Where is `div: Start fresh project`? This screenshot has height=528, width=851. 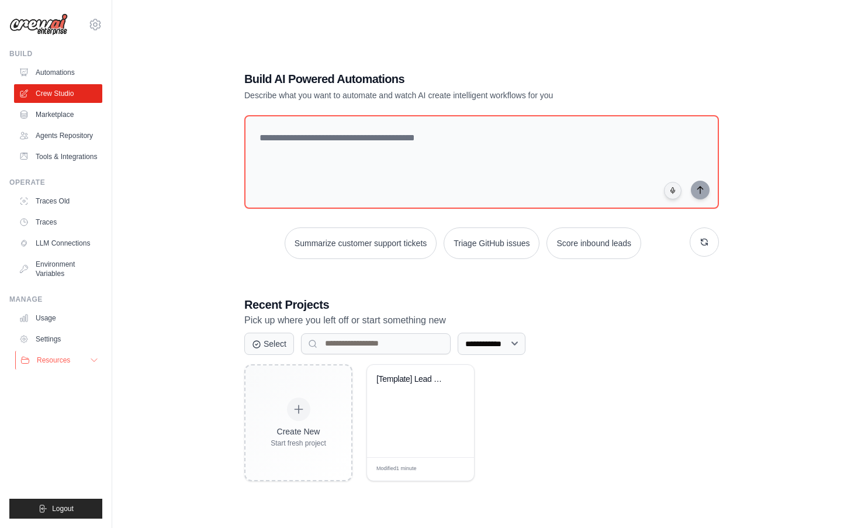
div: Start fresh project is located at coordinates (298, 443).